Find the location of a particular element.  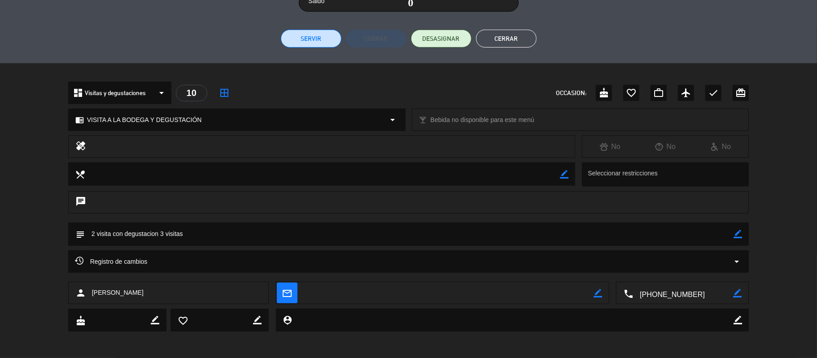

i: local_phone is located at coordinates (628, 293).